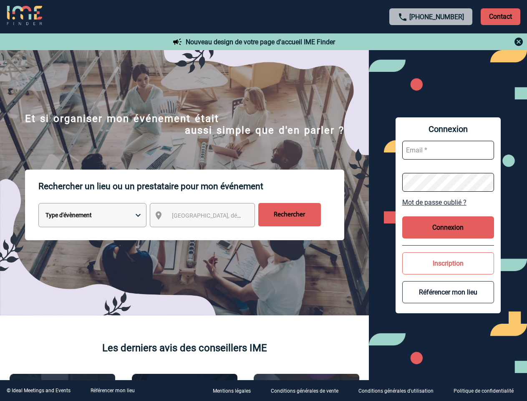 This screenshot has width=527, height=401. What do you see at coordinates (113, 390) in the screenshot?
I see `a: Référencer mon lieu` at bounding box center [113, 390].